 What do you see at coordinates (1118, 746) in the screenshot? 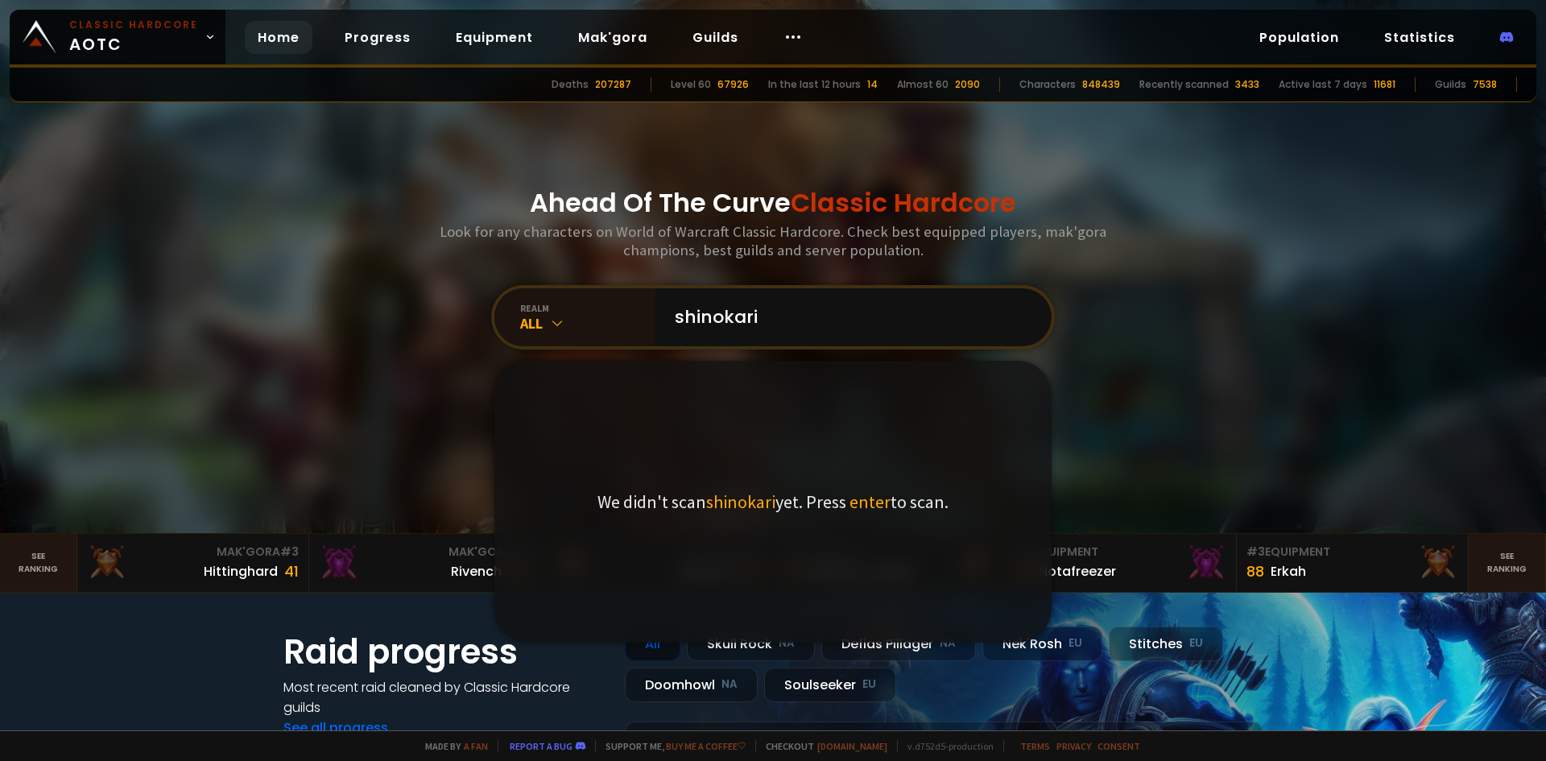
I see `a: Consent` at bounding box center [1118, 746].